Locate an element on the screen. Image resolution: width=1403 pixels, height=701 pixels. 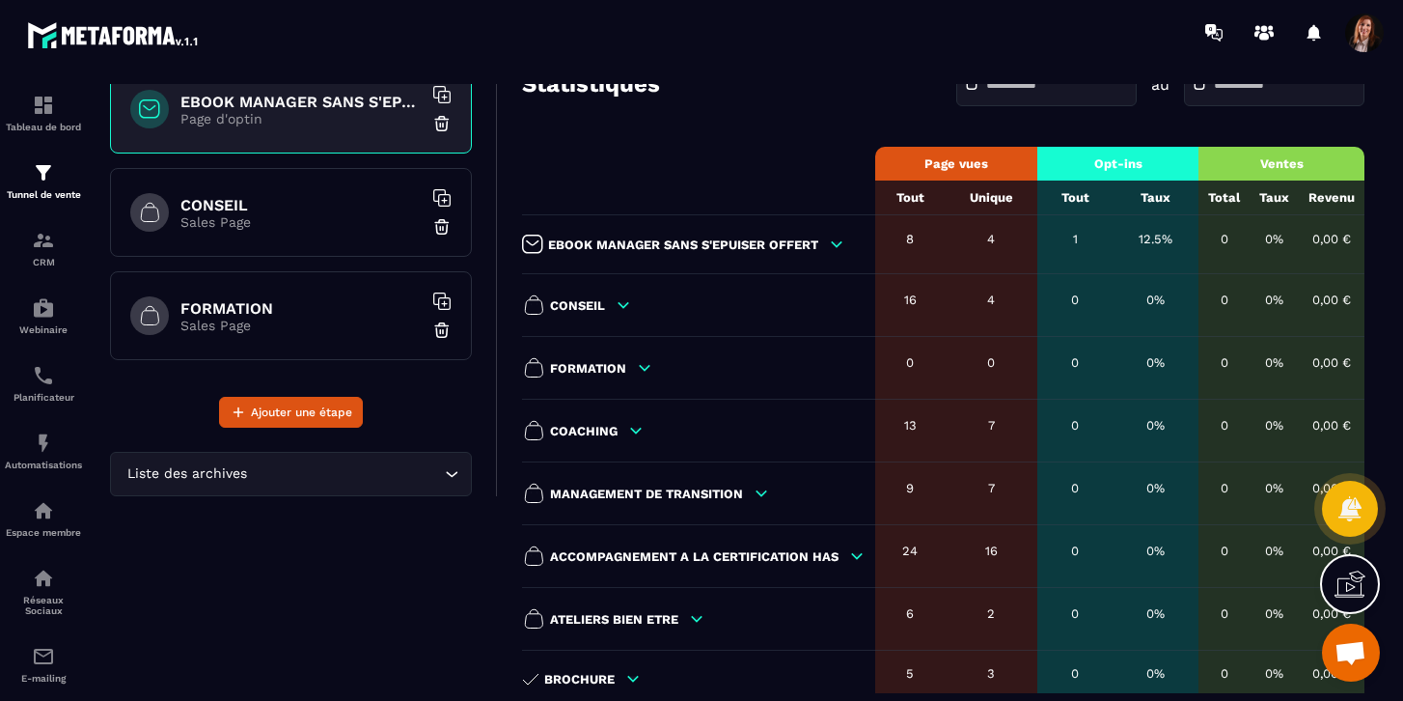
p: Planificateur is located at coordinates (43, 397).